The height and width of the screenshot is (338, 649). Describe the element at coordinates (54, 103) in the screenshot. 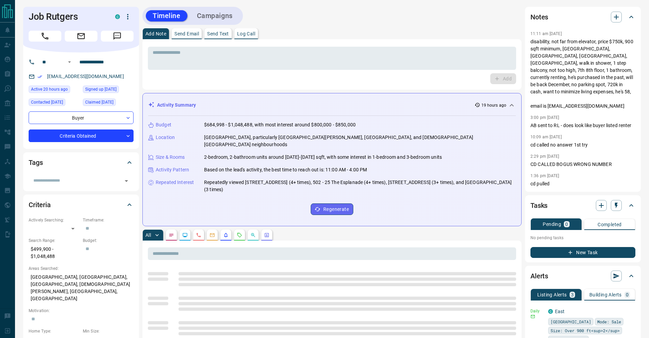

I see `div: Wed Sep 17 2025` at that location.